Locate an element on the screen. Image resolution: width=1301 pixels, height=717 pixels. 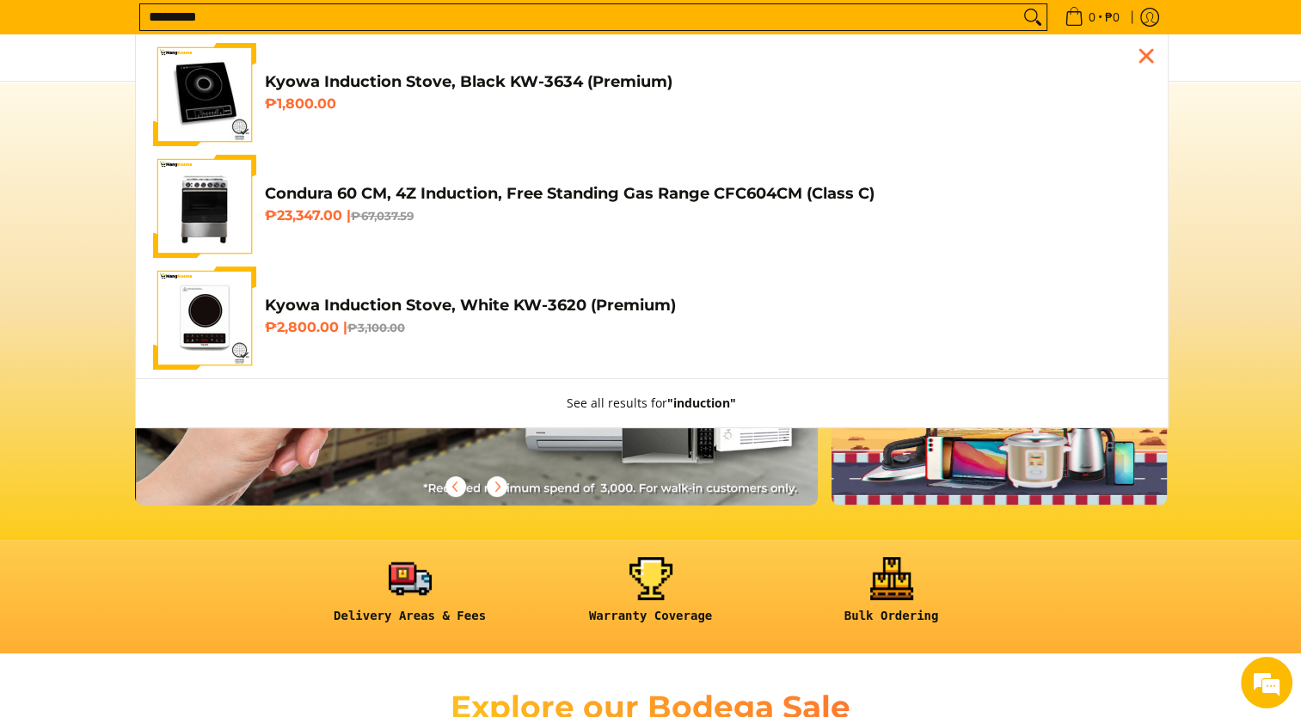
a: <h6><strong>Bulk Ordering</strong></h6> is located at coordinates (892, 597).